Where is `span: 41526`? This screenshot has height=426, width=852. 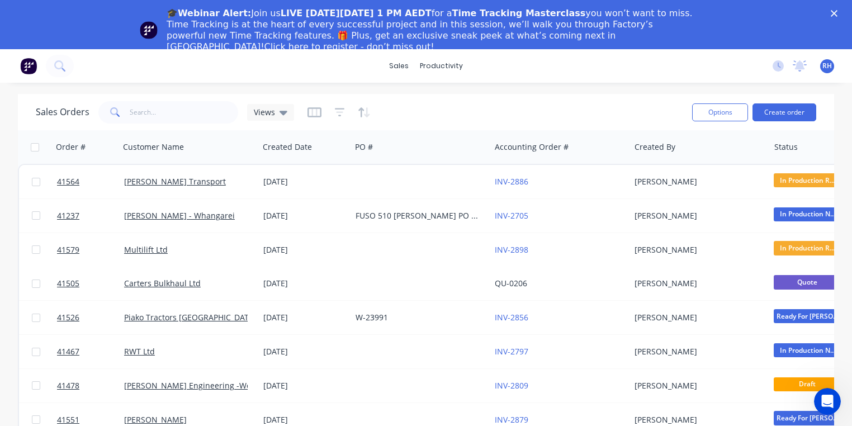
span: 41526 is located at coordinates (68, 318).